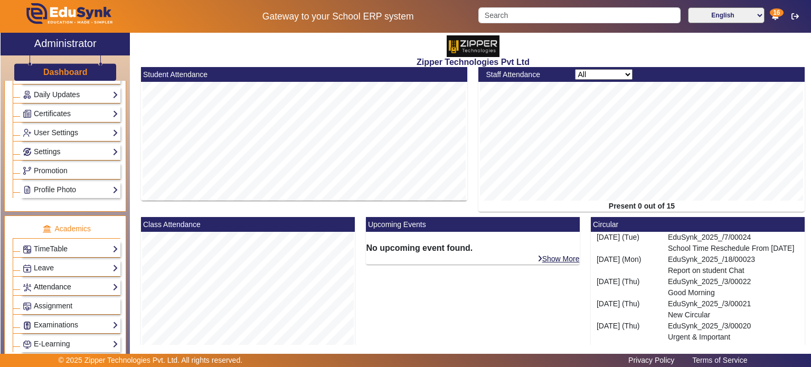 This screenshot has width=811, height=367. Describe the element at coordinates (304, 74) in the screenshot. I see `mat-card-header: Student Attendance` at that location.